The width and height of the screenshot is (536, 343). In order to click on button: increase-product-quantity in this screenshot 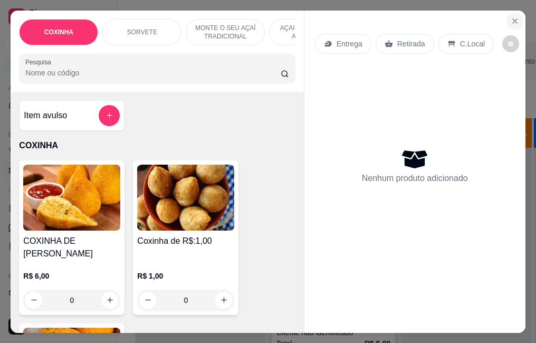, I will do `click(224, 300)`.